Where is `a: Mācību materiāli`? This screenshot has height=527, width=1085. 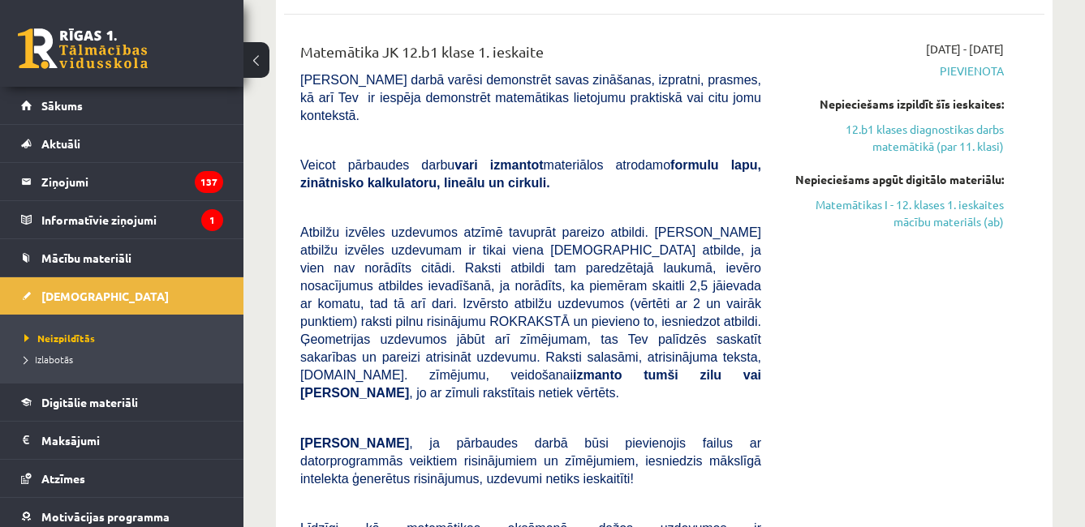 a: Mācību materiāli is located at coordinates (122, 258).